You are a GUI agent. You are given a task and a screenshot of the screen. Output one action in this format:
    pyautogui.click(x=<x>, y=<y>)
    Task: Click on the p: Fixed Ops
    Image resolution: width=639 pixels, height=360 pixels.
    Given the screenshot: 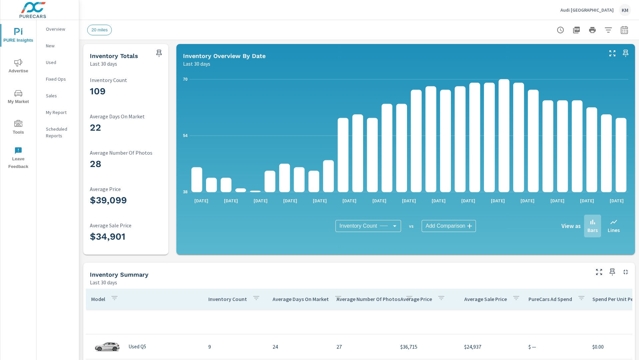 What is the action you would take?
    pyautogui.click(x=60, y=79)
    